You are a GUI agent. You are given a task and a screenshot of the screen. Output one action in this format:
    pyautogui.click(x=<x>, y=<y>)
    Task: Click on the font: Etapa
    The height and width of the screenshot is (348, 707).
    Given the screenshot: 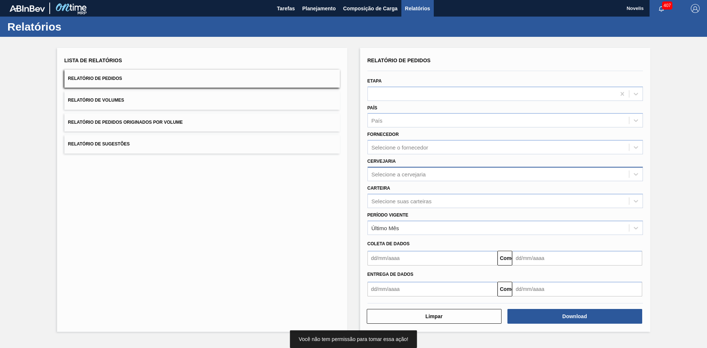 What is the action you would take?
    pyautogui.click(x=375, y=81)
    